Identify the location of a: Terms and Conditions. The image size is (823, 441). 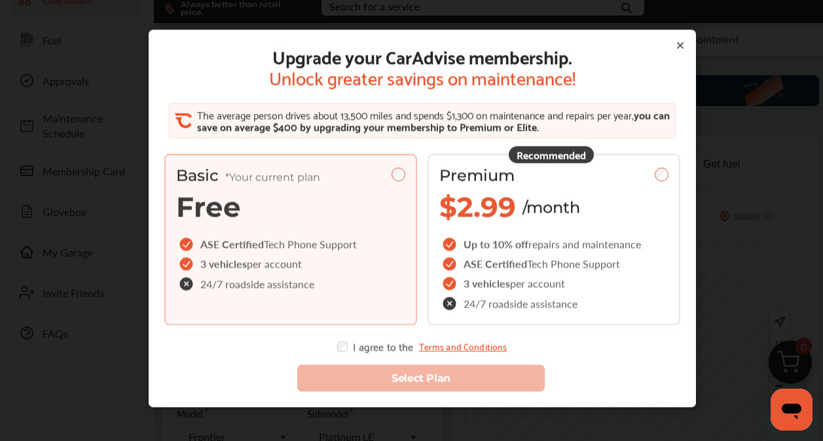
(462, 346).